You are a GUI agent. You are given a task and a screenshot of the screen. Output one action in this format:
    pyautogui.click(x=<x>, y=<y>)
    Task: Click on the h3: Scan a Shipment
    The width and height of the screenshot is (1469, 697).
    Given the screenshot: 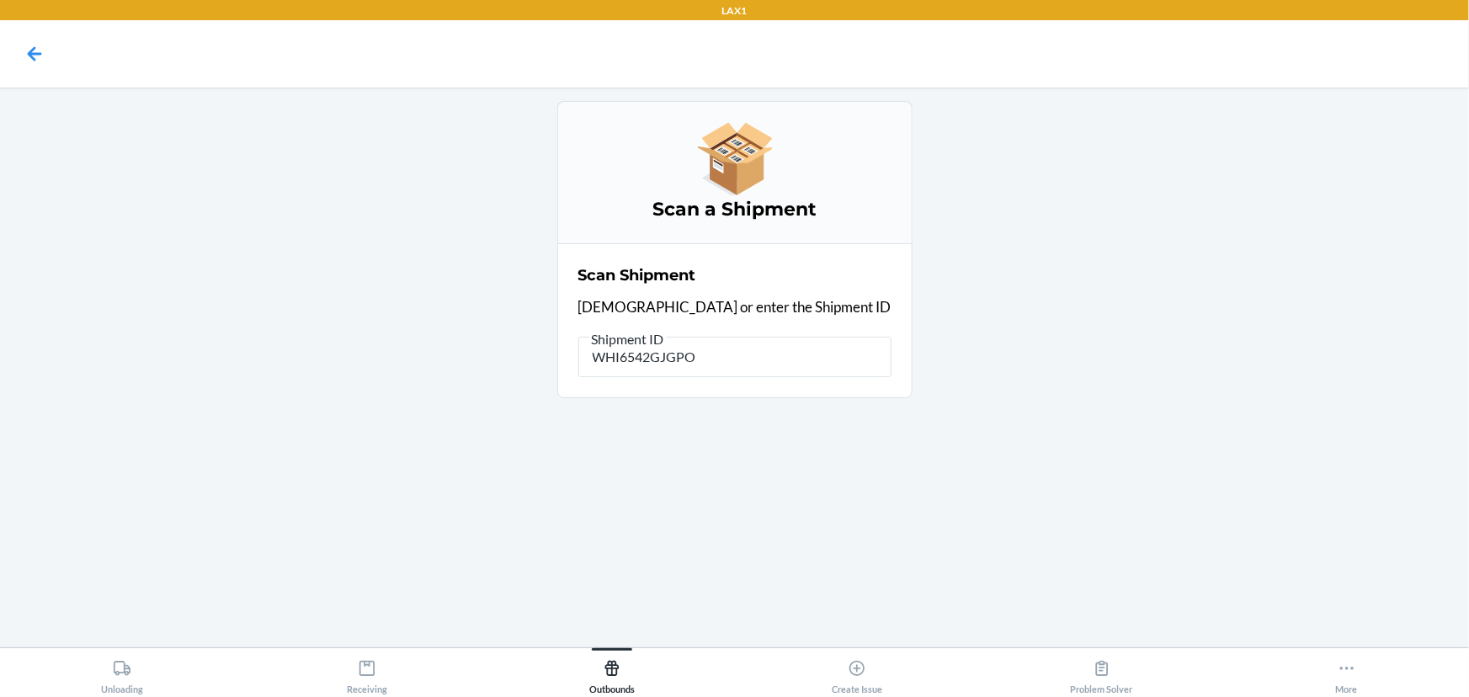 What is the action you would take?
    pyautogui.click(x=735, y=210)
    